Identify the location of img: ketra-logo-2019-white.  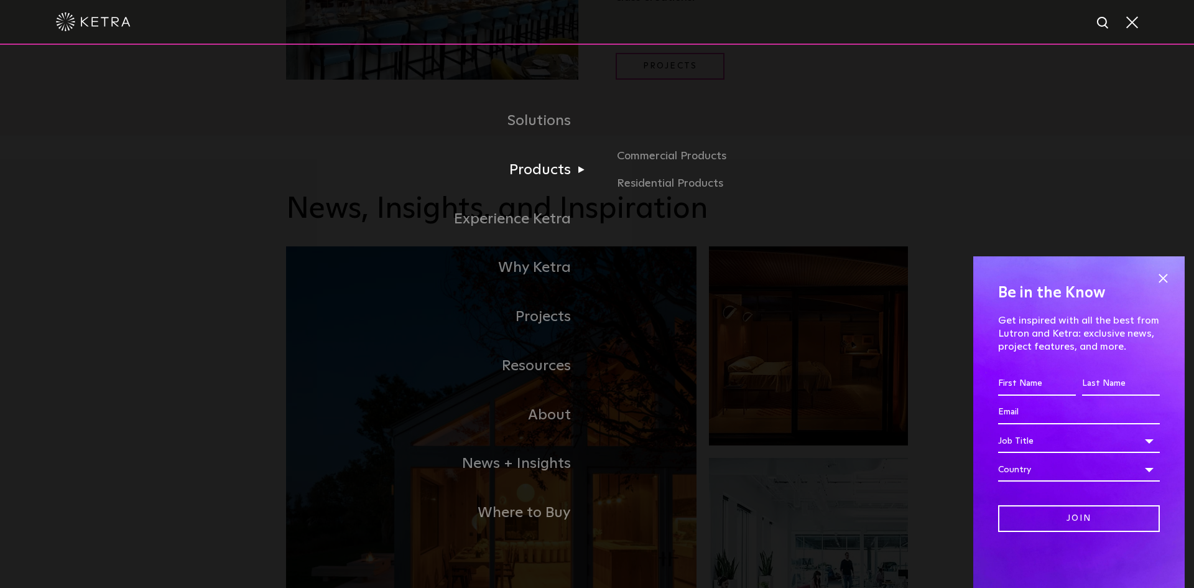
(93, 22).